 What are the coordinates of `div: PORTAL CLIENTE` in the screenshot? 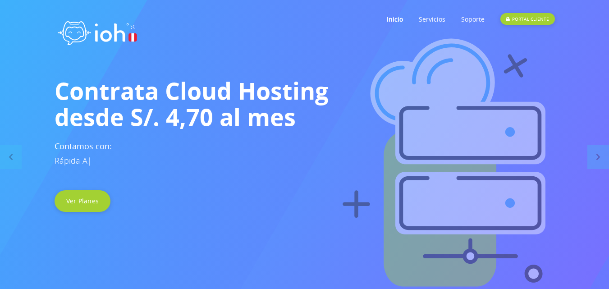 It's located at (527, 19).